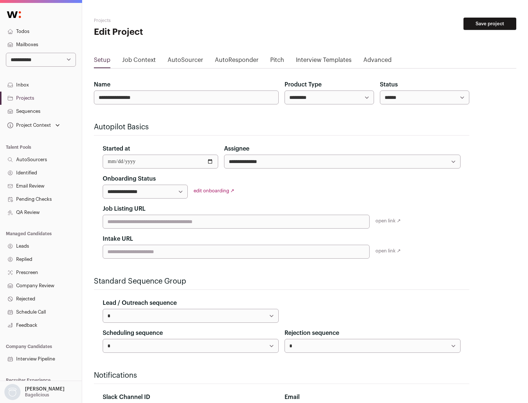 The height and width of the screenshot is (403, 528). What do you see at coordinates (324, 62) in the screenshot?
I see `a: Interview Templates` at bounding box center [324, 62].